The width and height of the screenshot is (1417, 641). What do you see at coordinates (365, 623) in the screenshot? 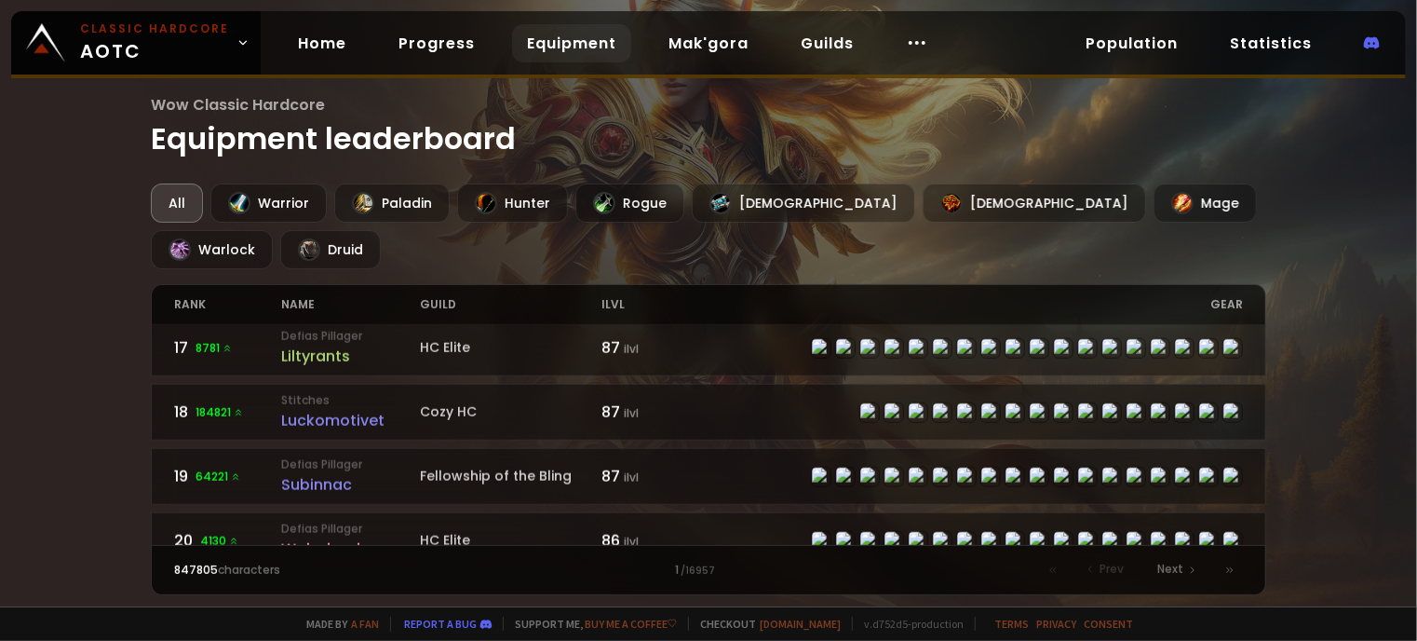
I see `a: a fan` at bounding box center [365, 623].